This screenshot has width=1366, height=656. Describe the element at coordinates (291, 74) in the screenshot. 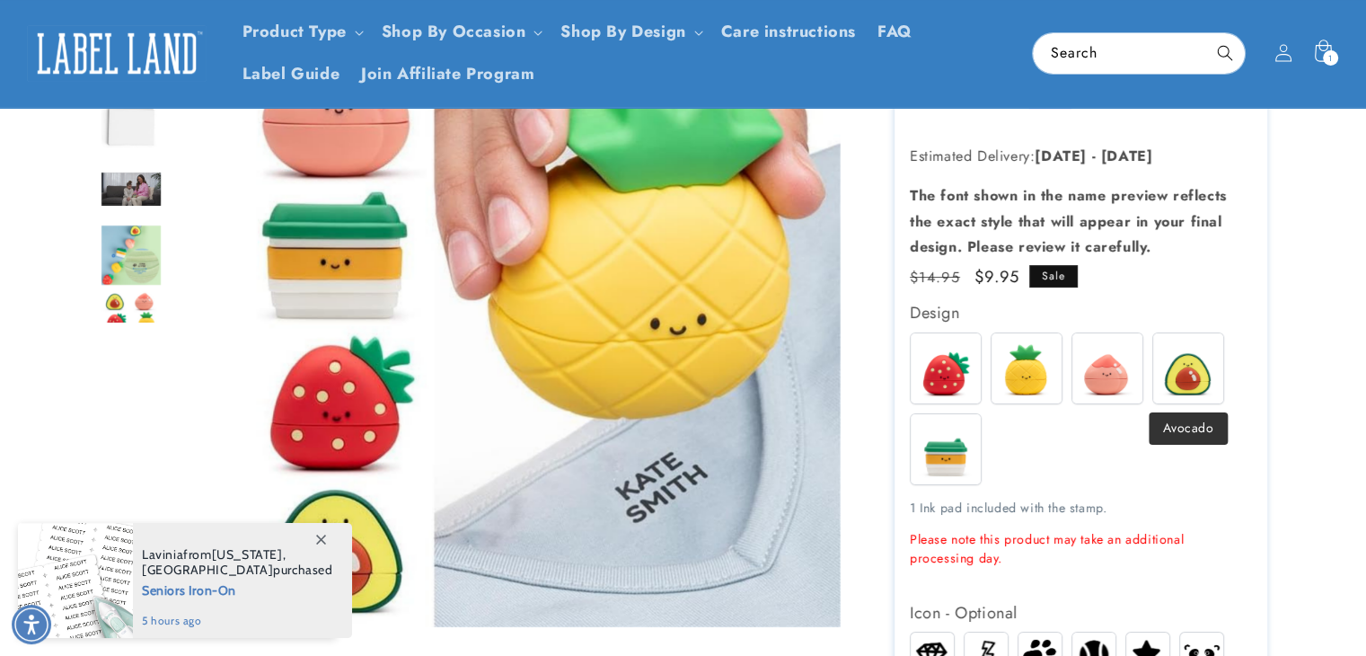

I see `a: Label Guide` at that location.